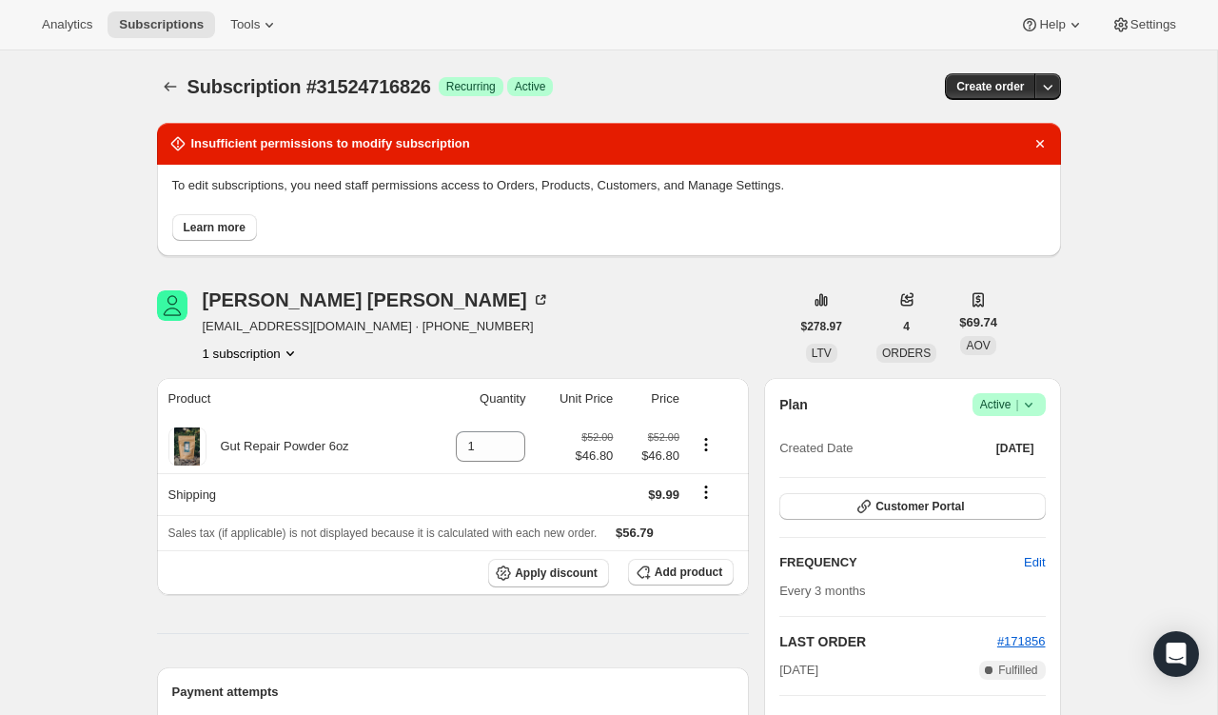 The height and width of the screenshot is (715, 1218). What do you see at coordinates (161, 25) in the screenshot?
I see `span: Subscriptions` at bounding box center [161, 25].